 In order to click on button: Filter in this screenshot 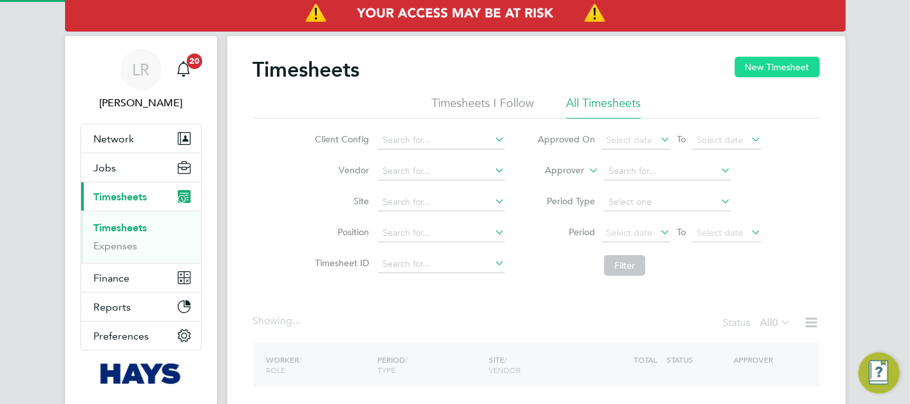, I will do `click(625, 265)`.